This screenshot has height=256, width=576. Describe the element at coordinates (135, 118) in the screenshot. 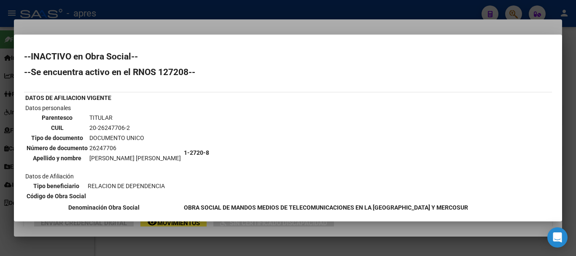

I see `td: TITULAR` at that location.